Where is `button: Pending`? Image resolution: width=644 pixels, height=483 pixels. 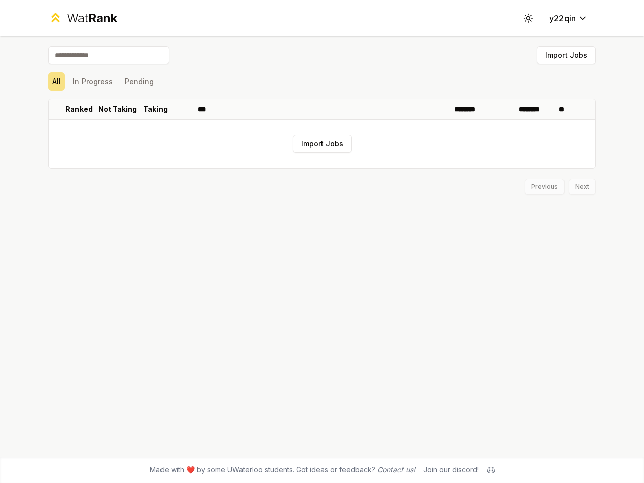 button: Pending is located at coordinates (139, 81).